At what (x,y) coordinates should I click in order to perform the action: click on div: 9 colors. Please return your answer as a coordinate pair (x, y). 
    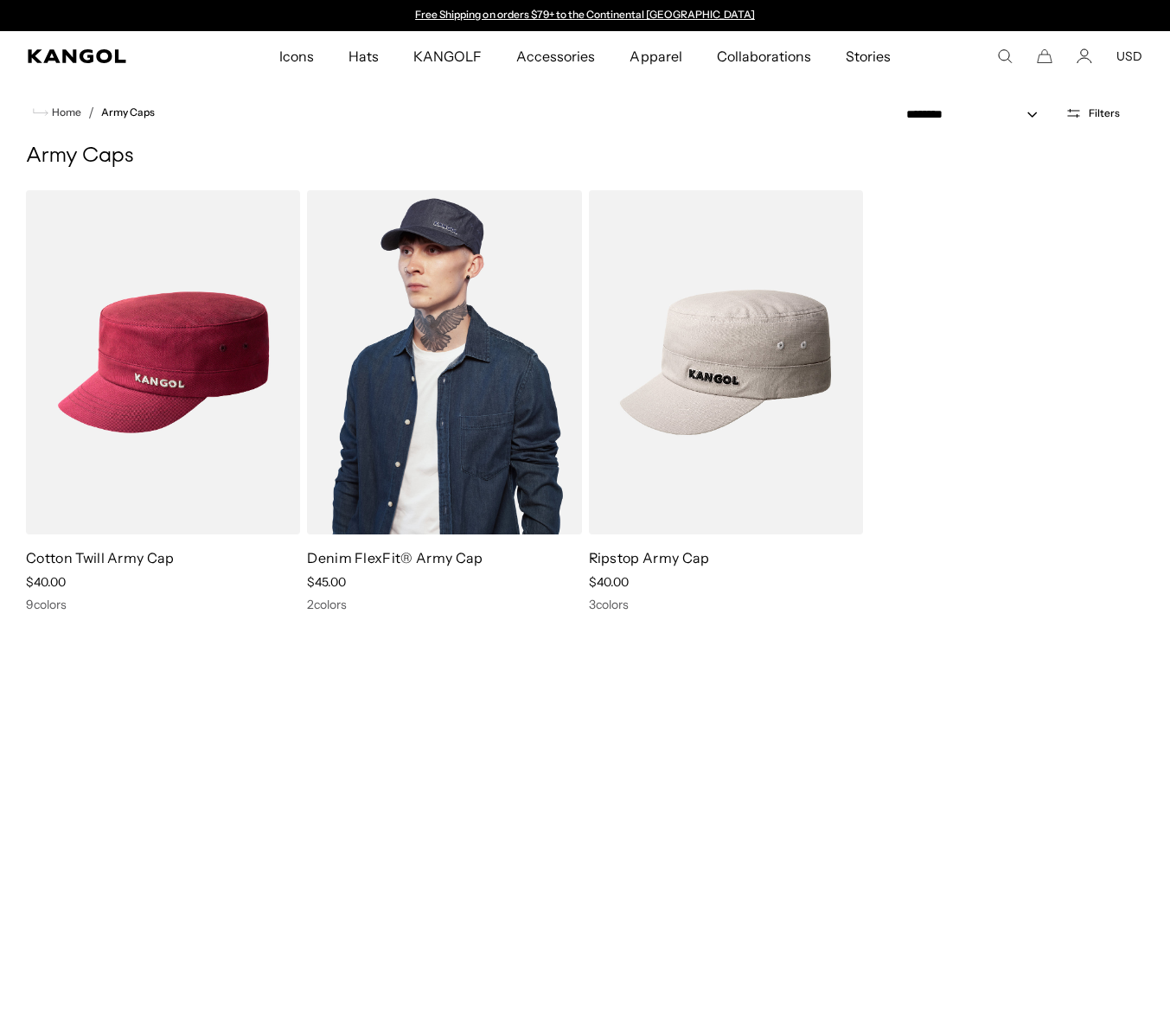
    Looking at the image, I should click on (162, 605).